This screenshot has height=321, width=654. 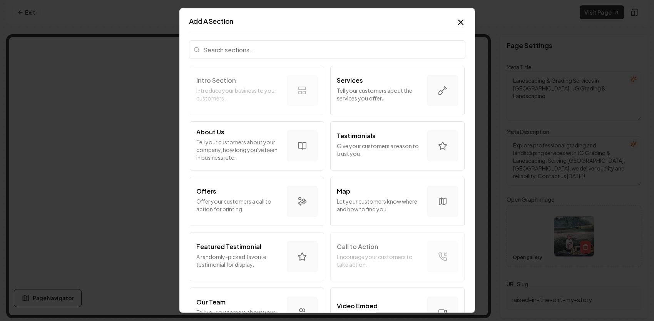 I want to click on p: Tell your customers about your company, how long you've been in business, etc., so click(x=238, y=150).